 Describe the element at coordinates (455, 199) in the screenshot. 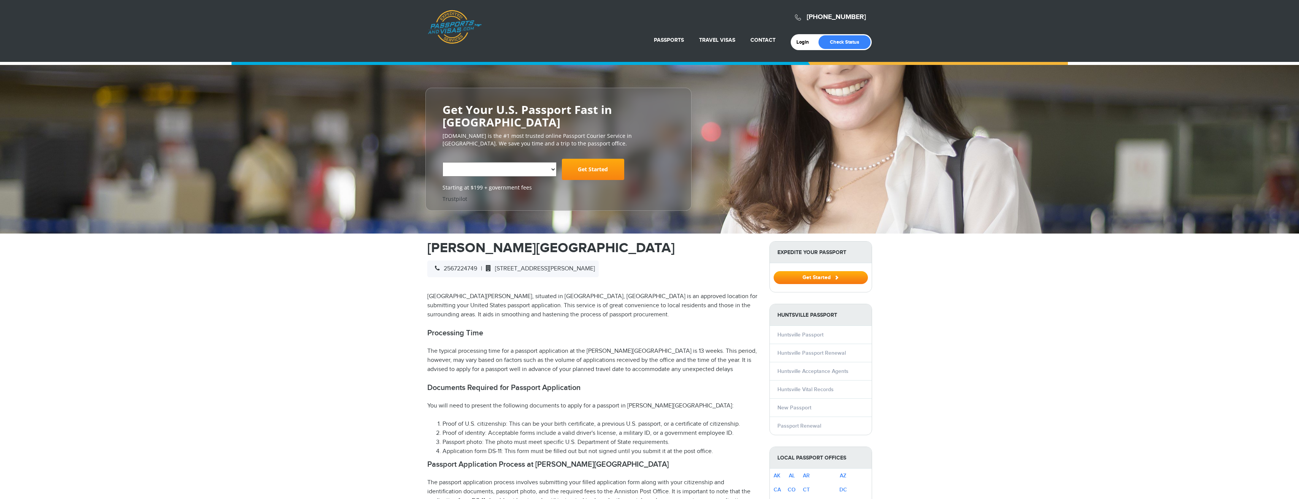

I see `a: Trustpilot` at that location.